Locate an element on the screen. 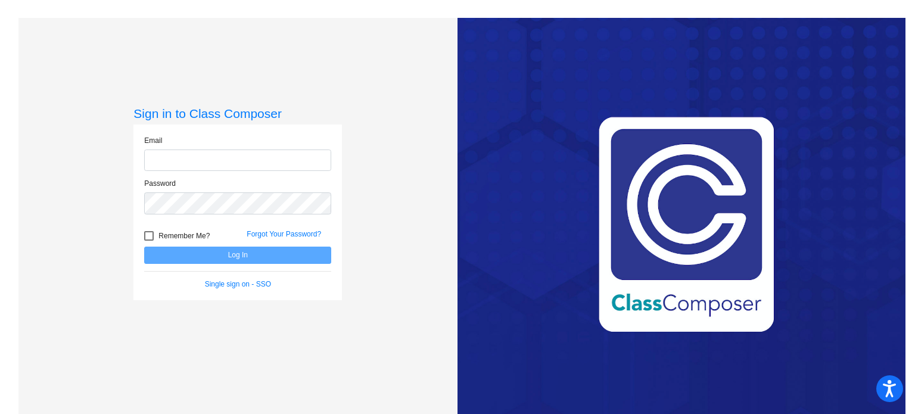 The width and height of the screenshot is (915, 414). label: Password is located at coordinates (160, 183).